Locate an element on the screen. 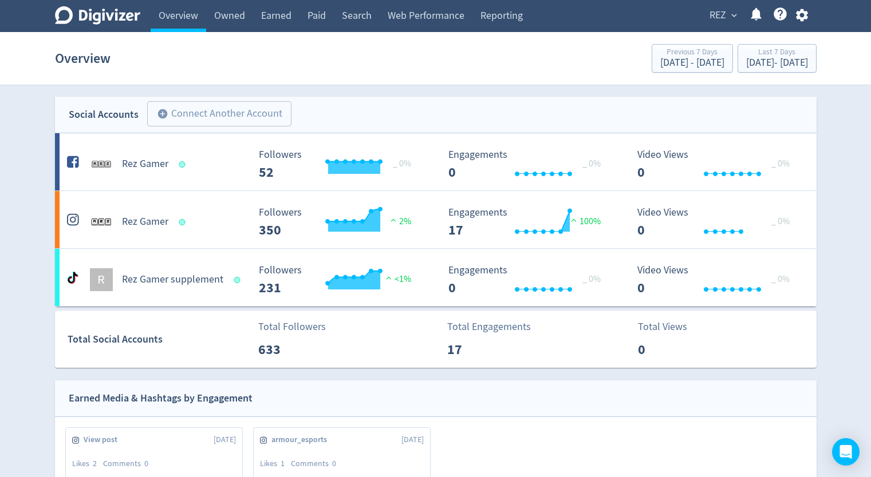 This screenshot has height=477, width=871. span: View post is located at coordinates (104, 440).